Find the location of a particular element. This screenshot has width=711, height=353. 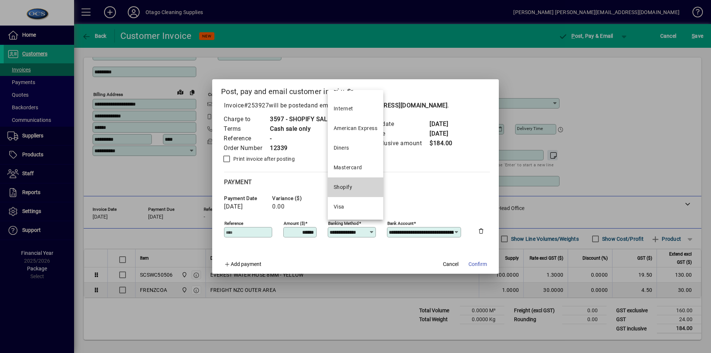

td: Reference is located at coordinates (246, 138).